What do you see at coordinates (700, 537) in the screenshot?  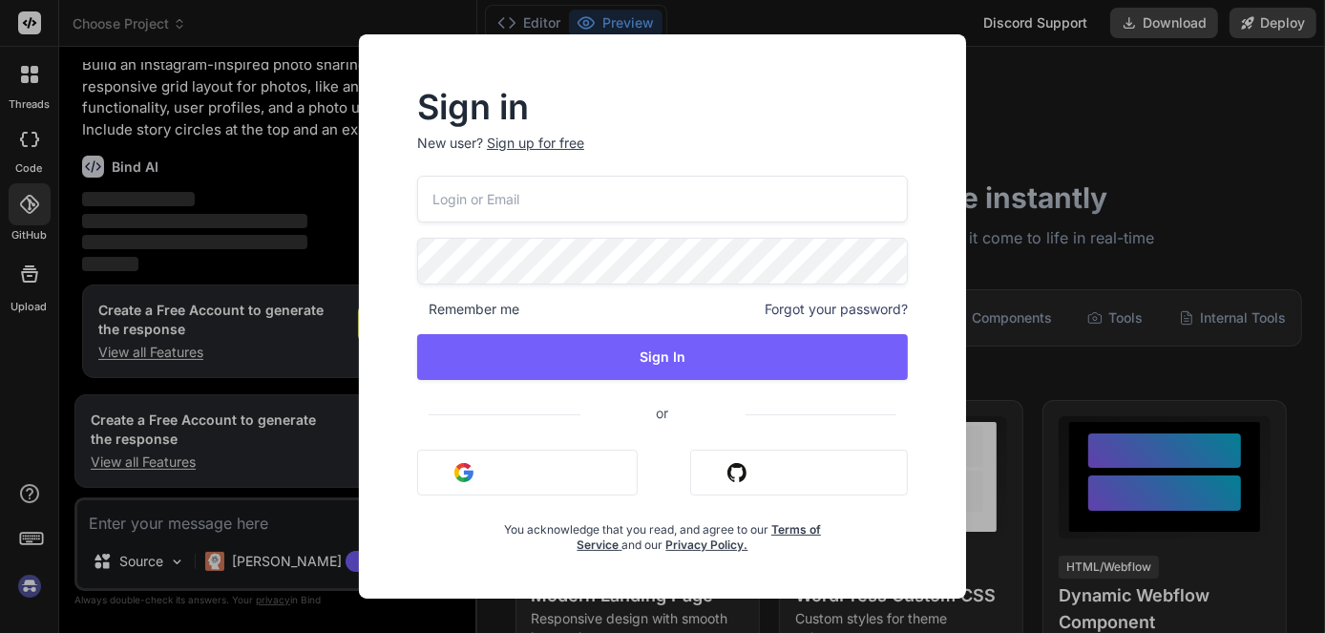 I see `a: Terms of Service` at bounding box center [700, 537].